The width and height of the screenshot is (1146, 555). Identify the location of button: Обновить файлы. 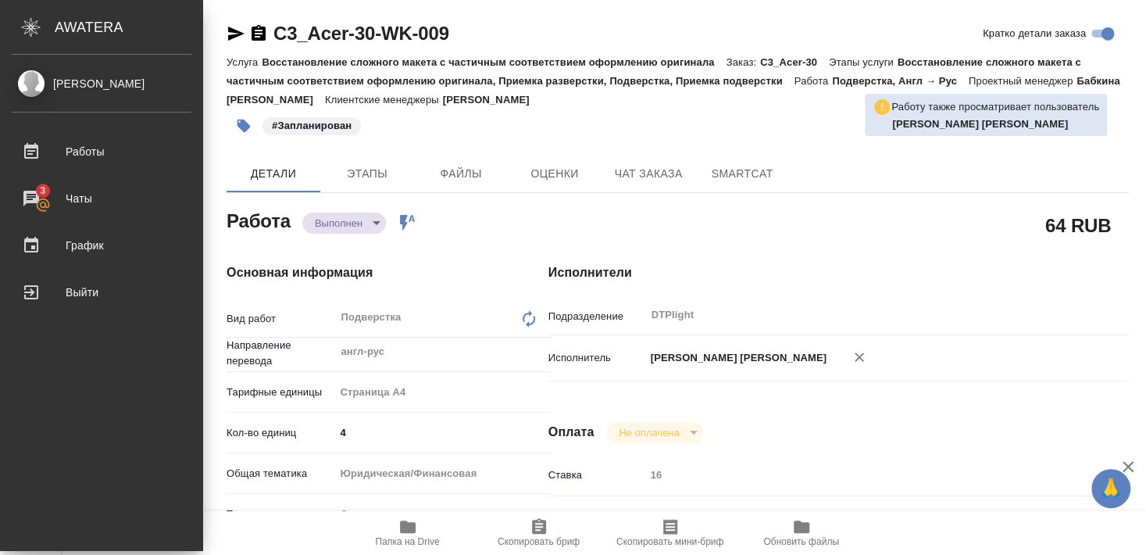
(801, 533).